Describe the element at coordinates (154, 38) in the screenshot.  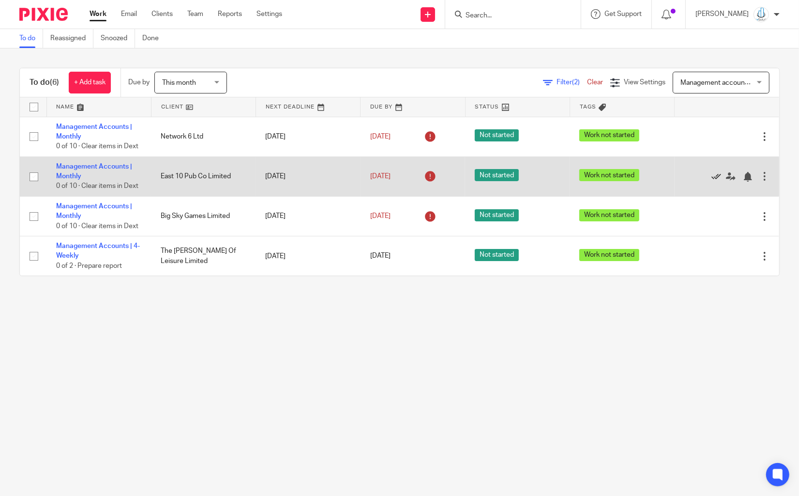
I see `a: Done` at that location.